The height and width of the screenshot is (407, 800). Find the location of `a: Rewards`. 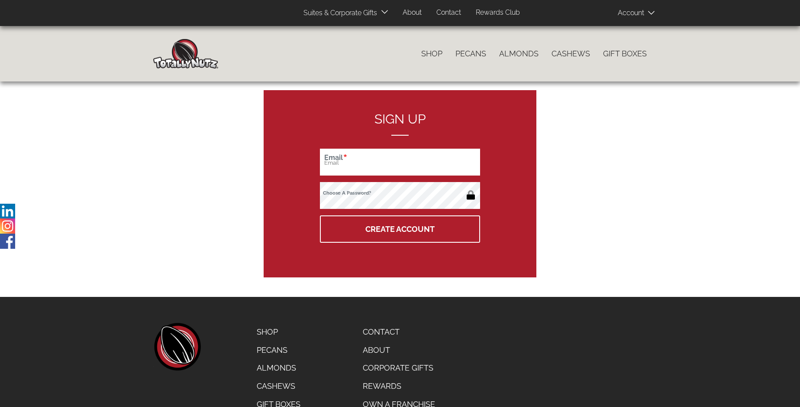

a: Rewards is located at coordinates (399, 386).